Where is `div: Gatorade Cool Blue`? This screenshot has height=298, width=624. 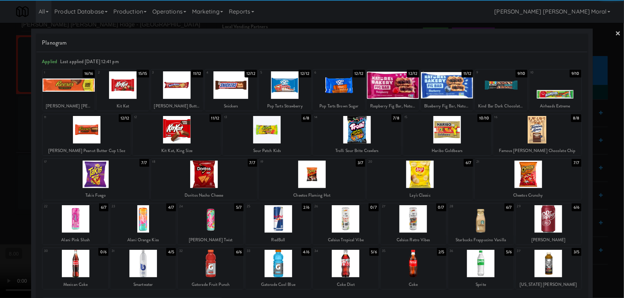
div: Gatorade Cool Blue is located at coordinates (278, 285).